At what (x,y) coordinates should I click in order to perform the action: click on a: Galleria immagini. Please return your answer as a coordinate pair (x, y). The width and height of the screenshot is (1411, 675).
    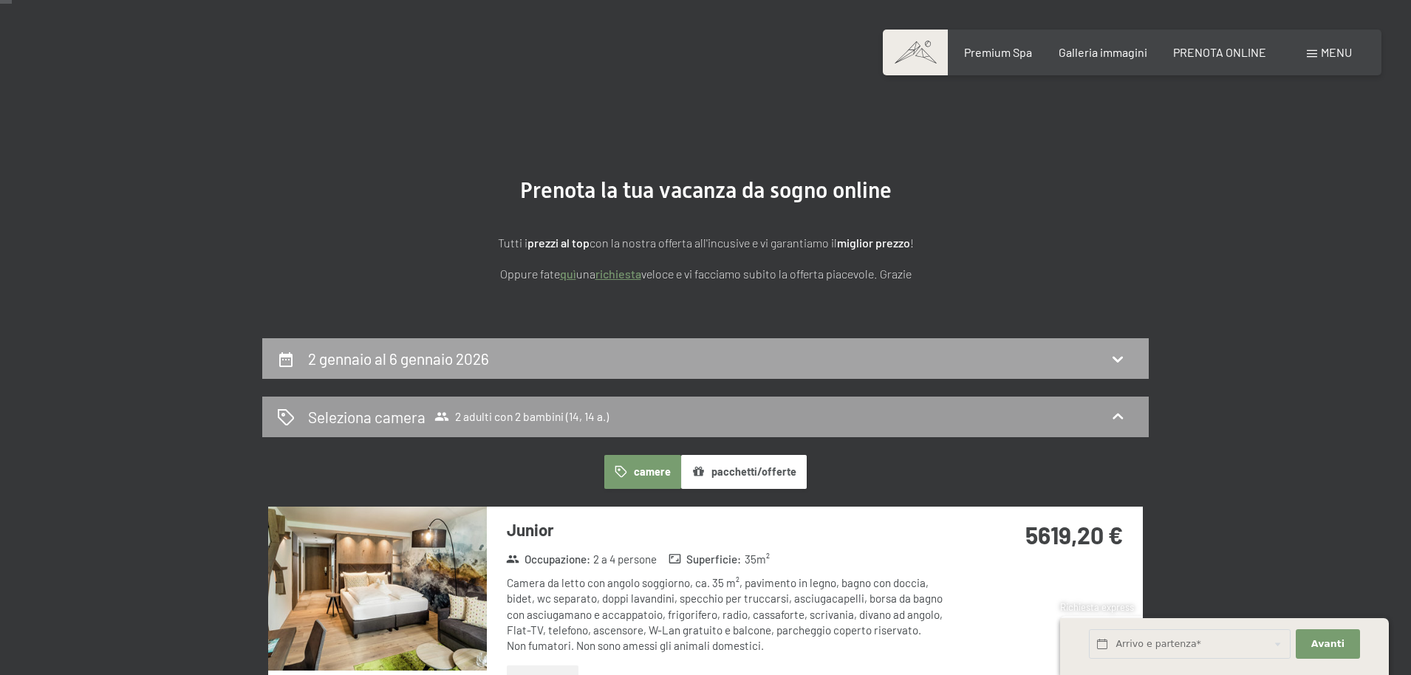
    Looking at the image, I should click on (1103, 52).